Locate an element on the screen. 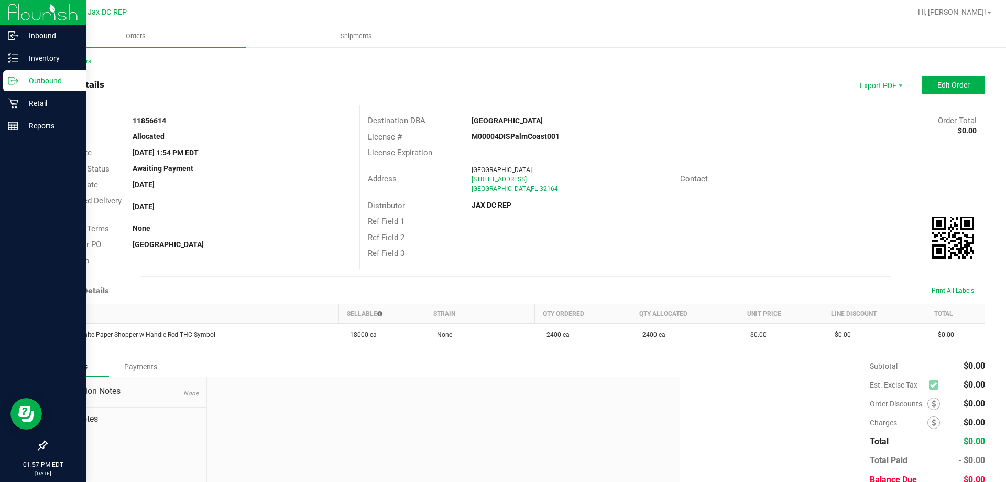 Image resolution: width=1006 pixels, height=482 pixels. span: 18000 ea is located at coordinates (361, 334).